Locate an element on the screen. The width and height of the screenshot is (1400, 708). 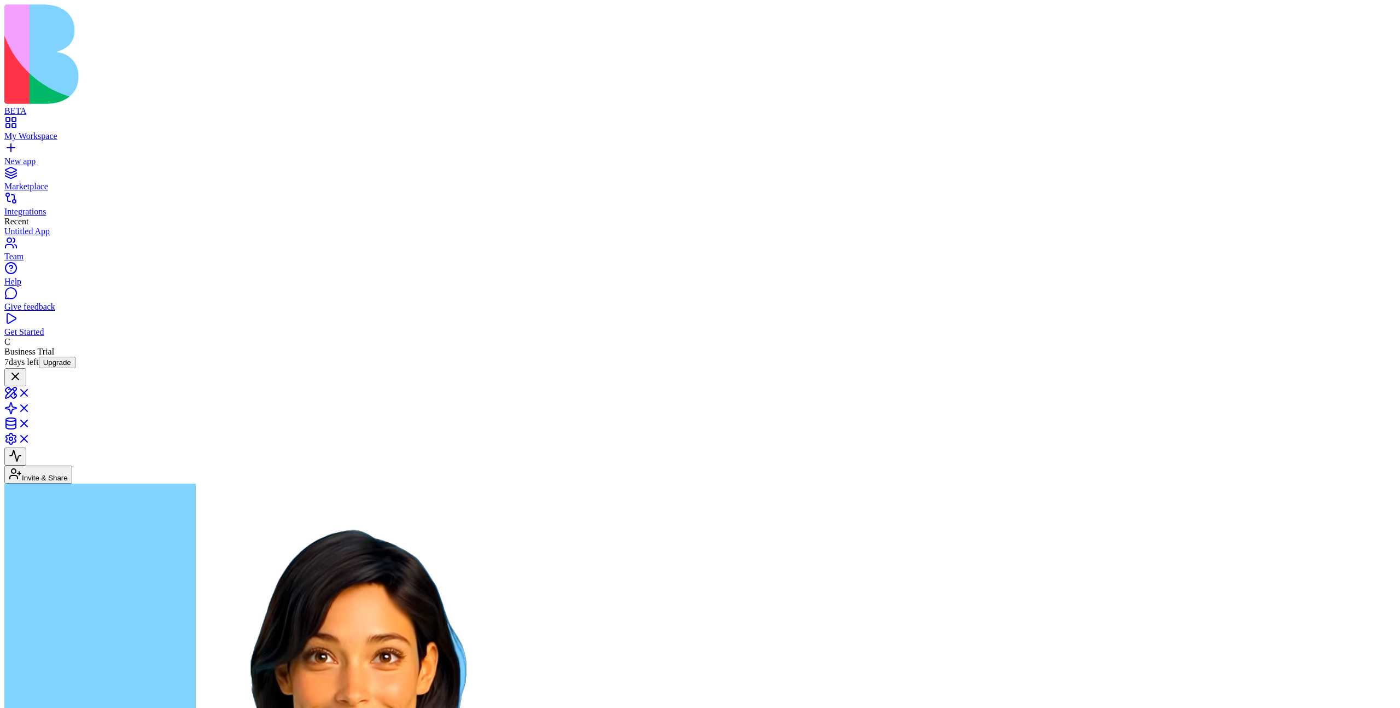
span: Recent is located at coordinates (16, 221).